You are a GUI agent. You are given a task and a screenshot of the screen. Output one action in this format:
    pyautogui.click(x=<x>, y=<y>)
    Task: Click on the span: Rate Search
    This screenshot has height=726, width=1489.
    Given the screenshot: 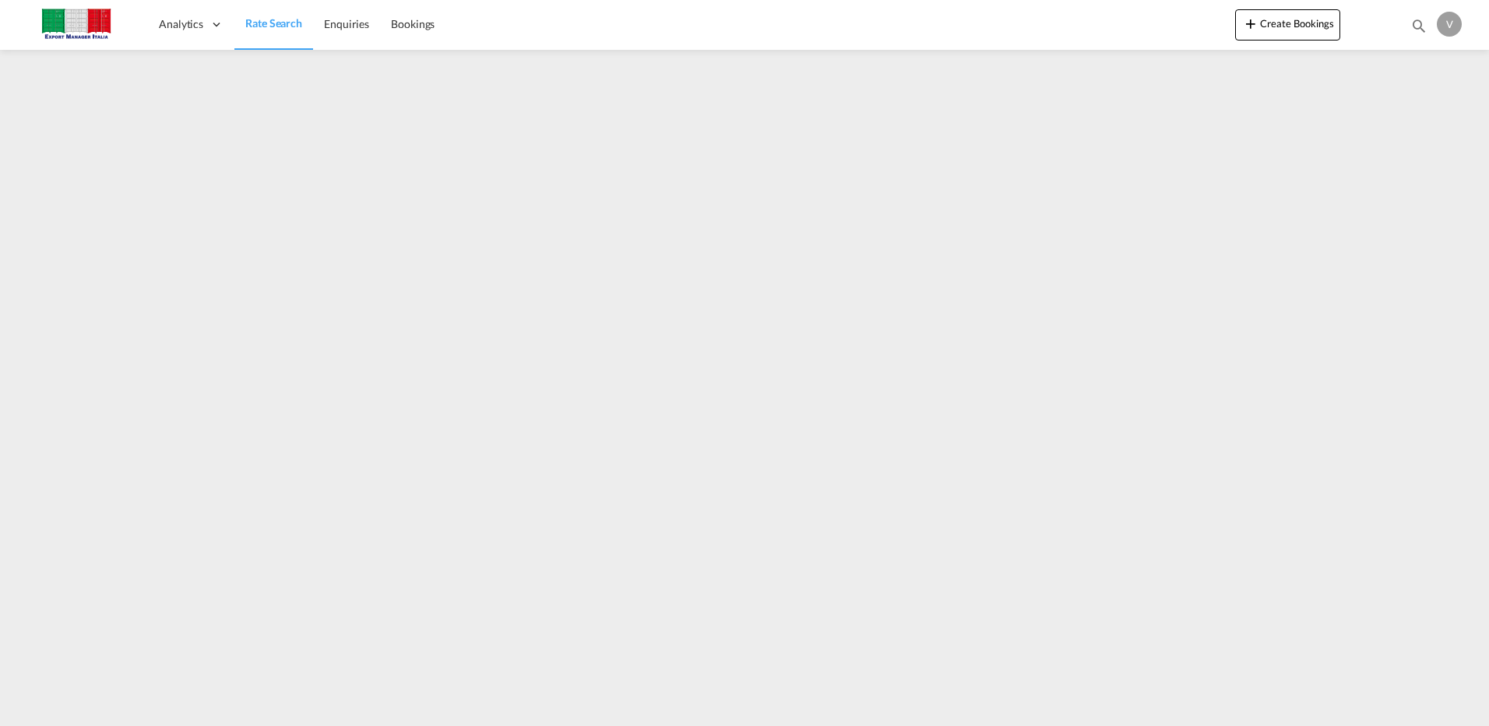 What is the action you would take?
    pyautogui.click(x=273, y=23)
    